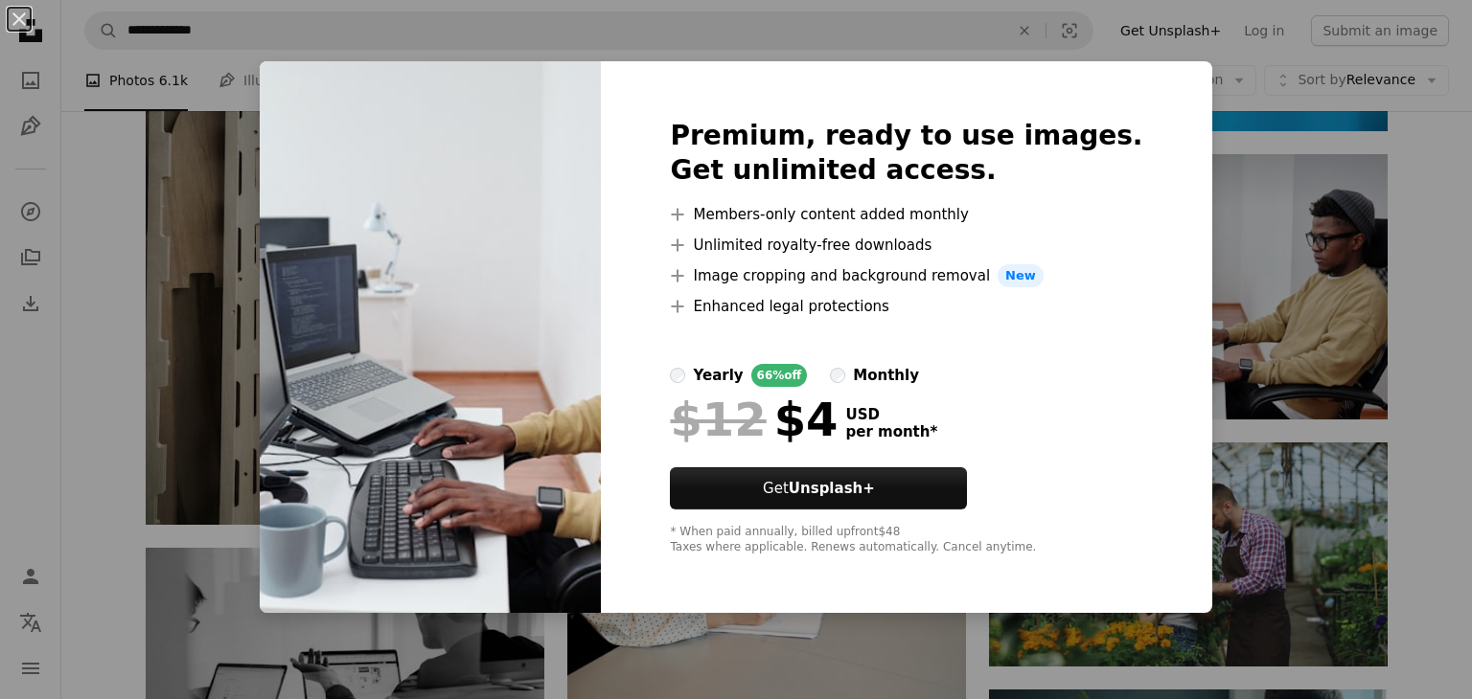 The image size is (1472, 699). What do you see at coordinates (677, 376) in the screenshot?
I see `input: yearly66%off` at bounding box center [677, 376].